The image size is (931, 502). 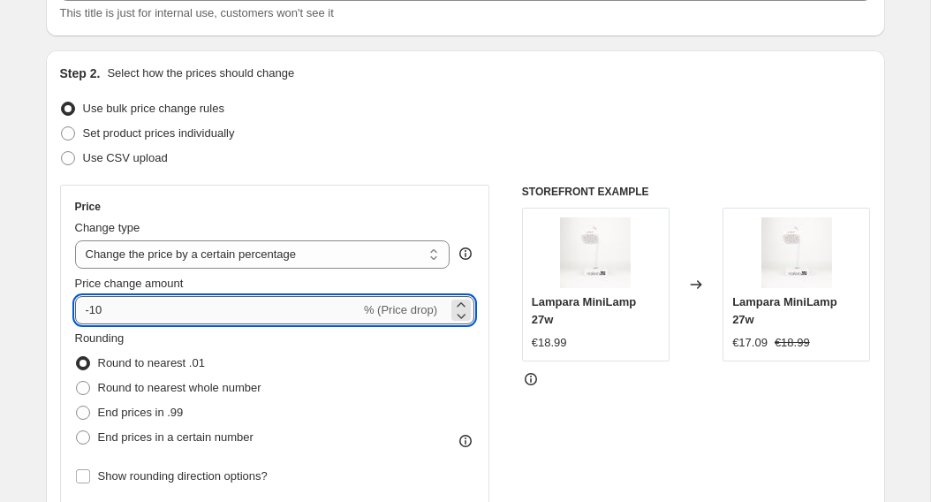 What do you see at coordinates (159, 133) in the screenshot?
I see `span: Set product prices individually` at bounding box center [159, 133].